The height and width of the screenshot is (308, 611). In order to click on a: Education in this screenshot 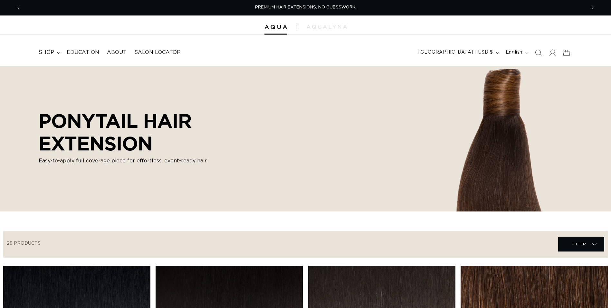, I will do `click(83, 52)`.